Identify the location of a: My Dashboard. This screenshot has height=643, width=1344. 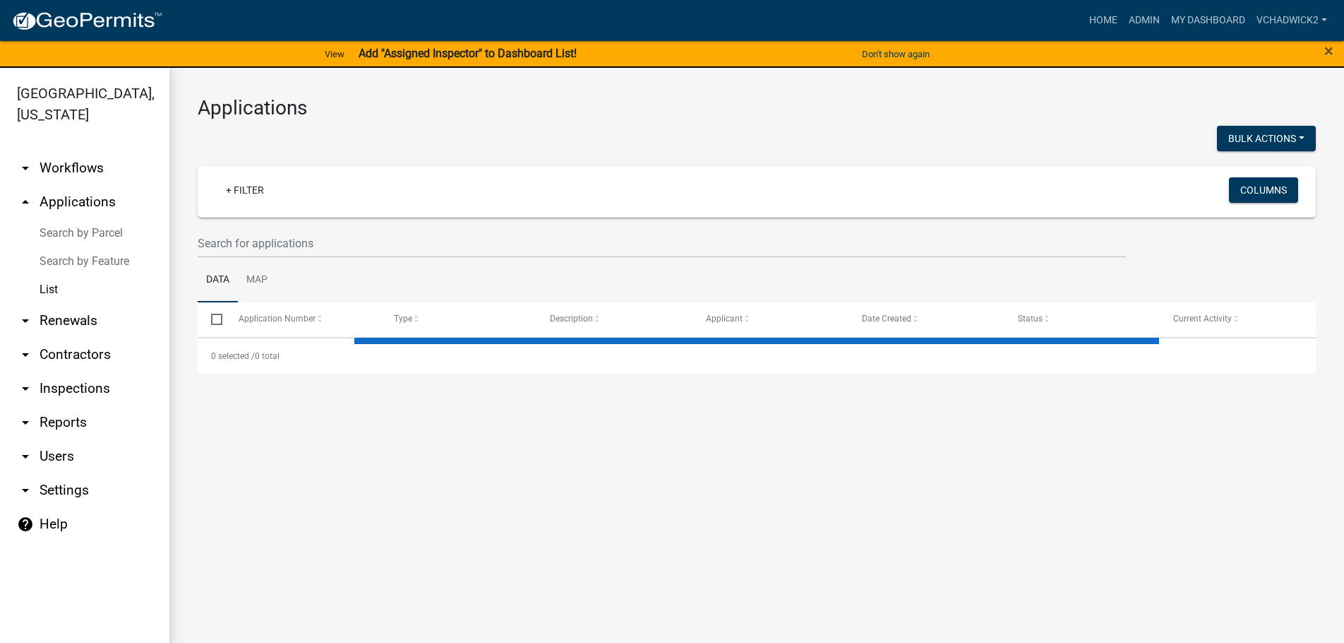
(1208, 20).